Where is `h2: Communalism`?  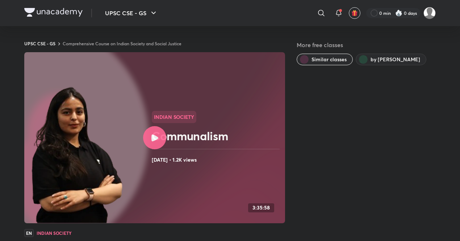 h2: Communalism is located at coordinates (217, 136).